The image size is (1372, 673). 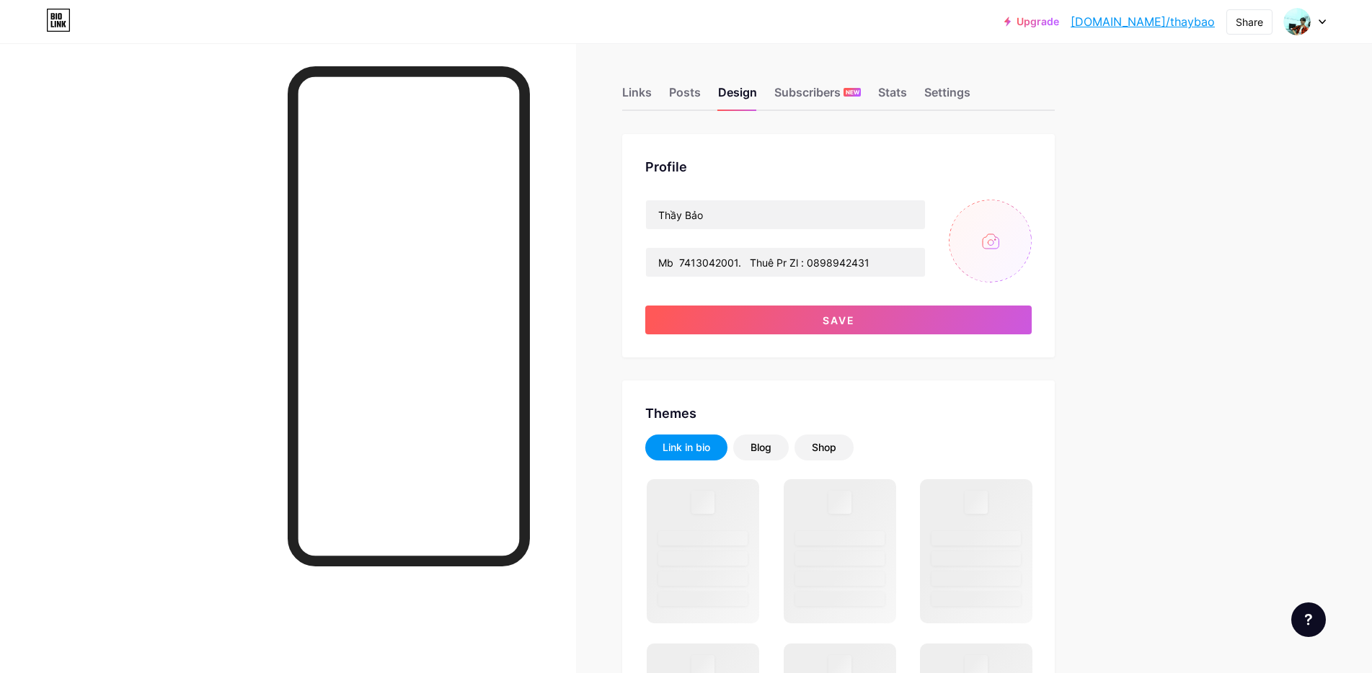 What do you see at coordinates (892, 97) in the screenshot?
I see `div: Stats` at bounding box center [892, 97].